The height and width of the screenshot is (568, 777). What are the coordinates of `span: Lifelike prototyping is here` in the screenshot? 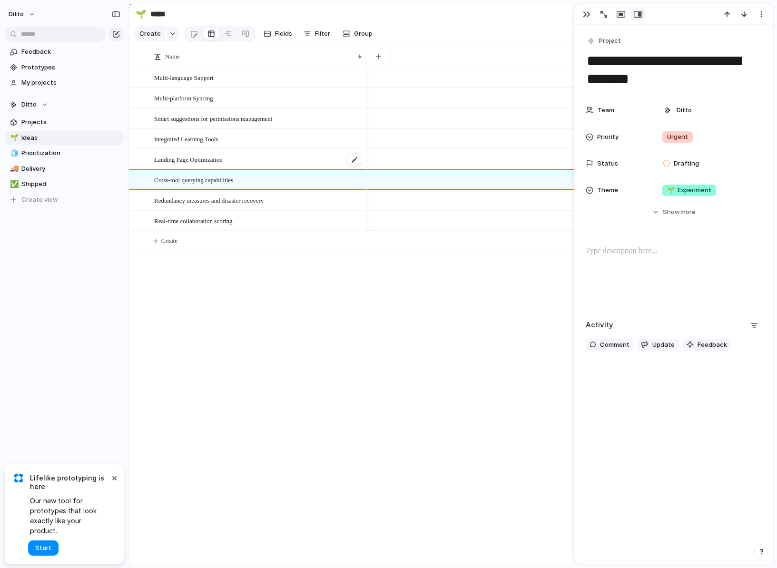 It's located at (69, 482).